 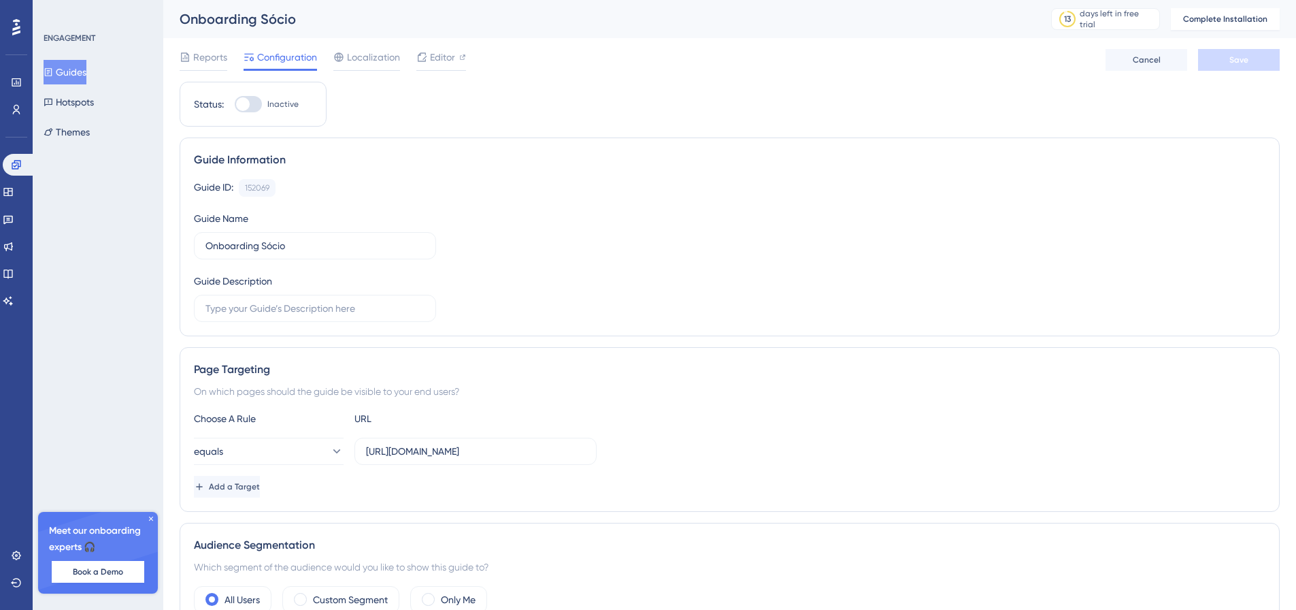 I want to click on div: 152069, so click(x=257, y=188).